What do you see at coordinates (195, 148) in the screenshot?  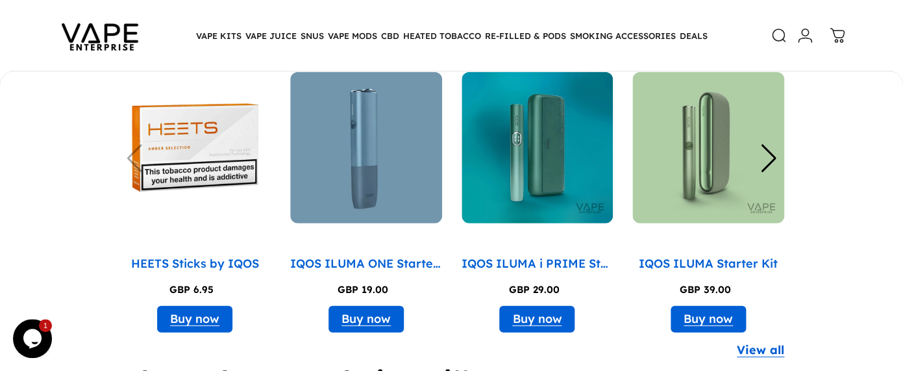 I see `img: HEETS Sticks by IQOS` at bounding box center [195, 148].